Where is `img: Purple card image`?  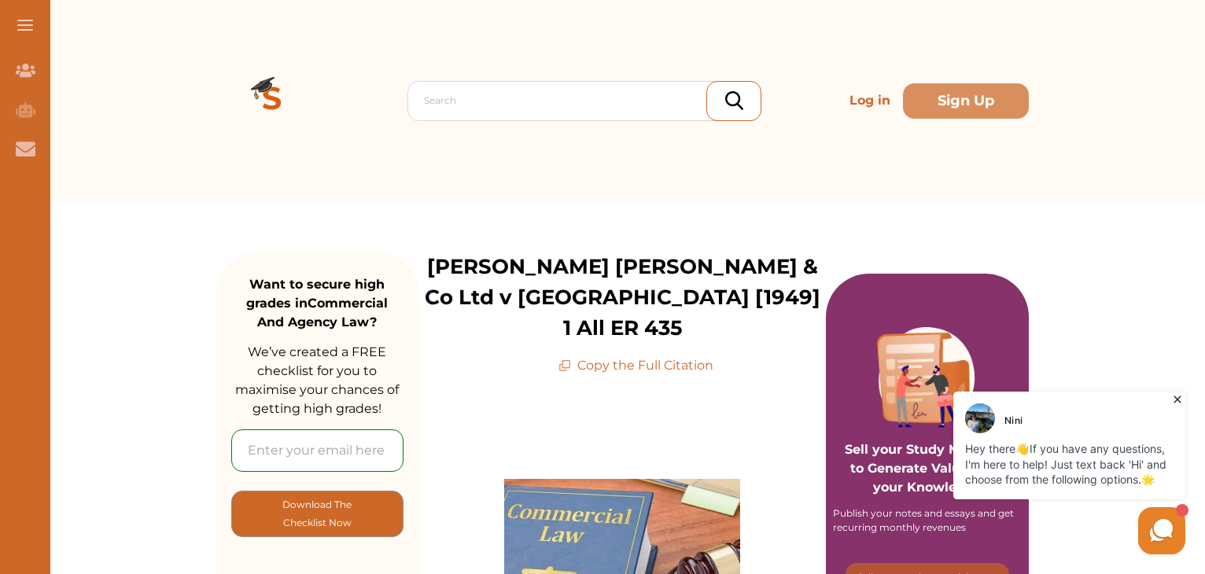 img: Purple card image is located at coordinates (928, 378).